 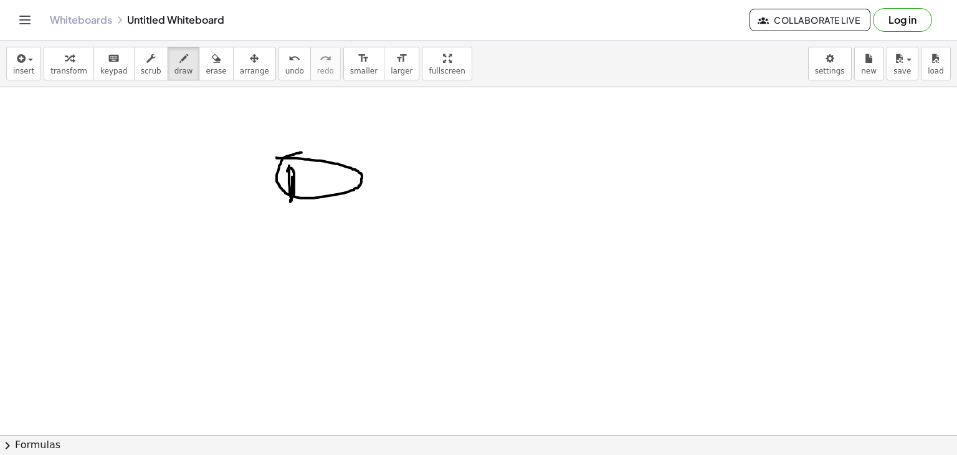 What do you see at coordinates (810, 20) in the screenshot?
I see `span: Collaborate Live` at bounding box center [810, 20].